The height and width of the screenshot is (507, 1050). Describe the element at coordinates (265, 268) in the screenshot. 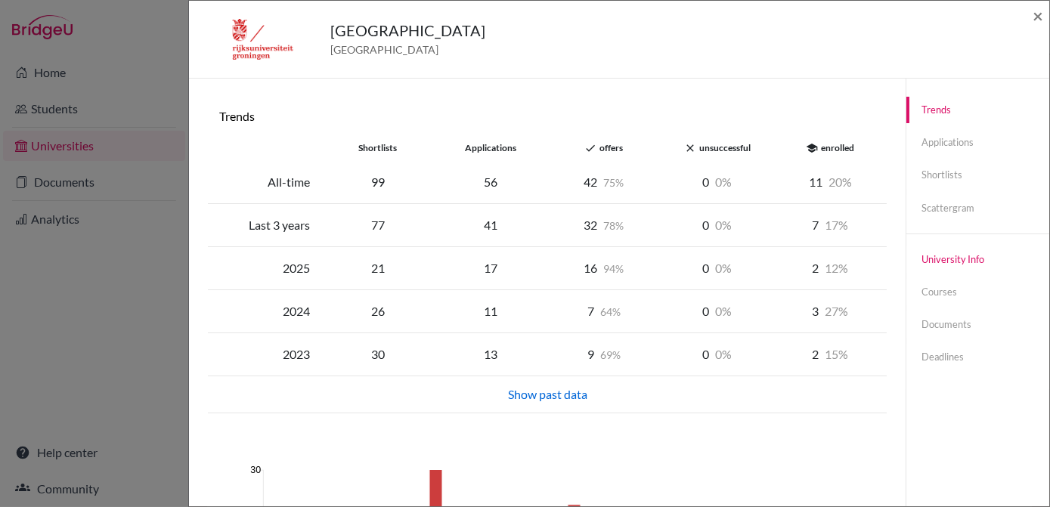

I see `div: 2025` at that location.